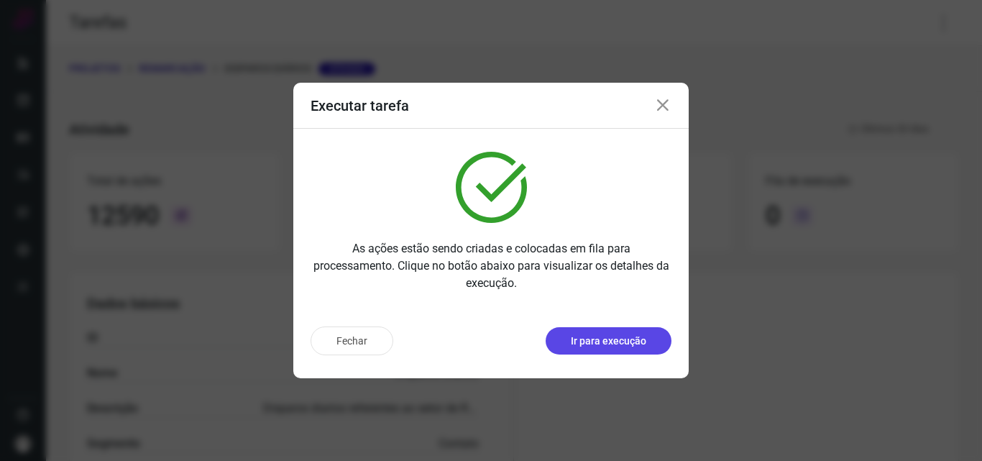 The width and height of the screenshot is (982, 461). I want to click on h3: Executar tarefa, so click(359, 106).